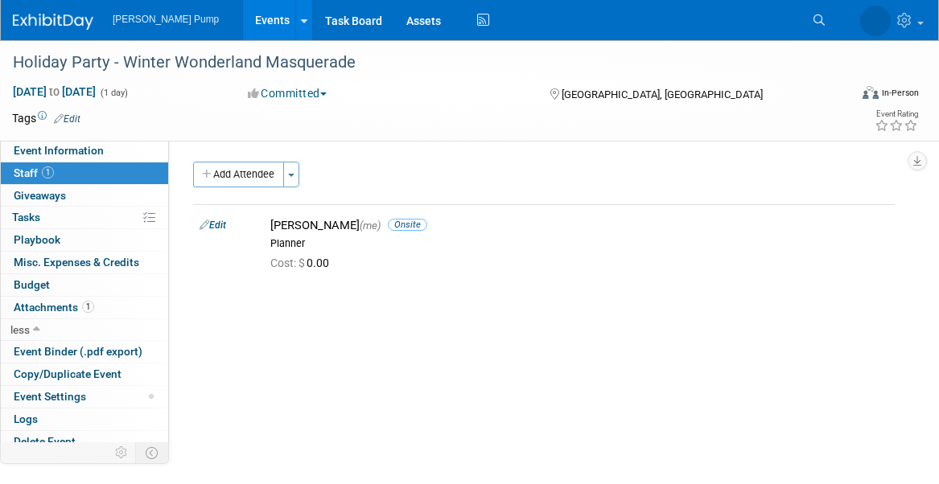 The width and height of the screenshot is (939, 484). Describe the element at coordinates (54, 92) in the screenshot. I see `span: to` at that location.